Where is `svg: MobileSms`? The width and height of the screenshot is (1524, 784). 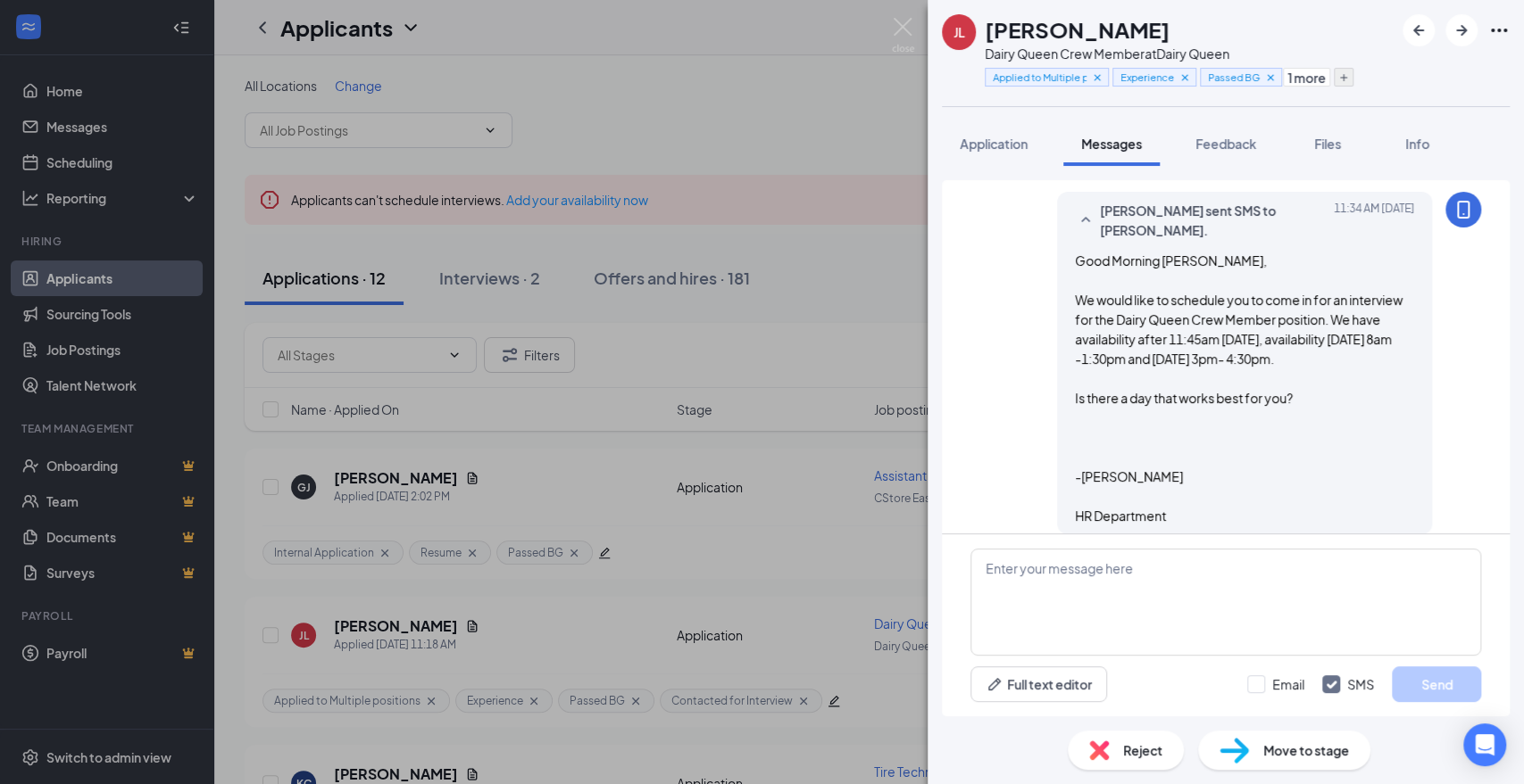
svg: MobileSms is located at coordinates (1463, 210).